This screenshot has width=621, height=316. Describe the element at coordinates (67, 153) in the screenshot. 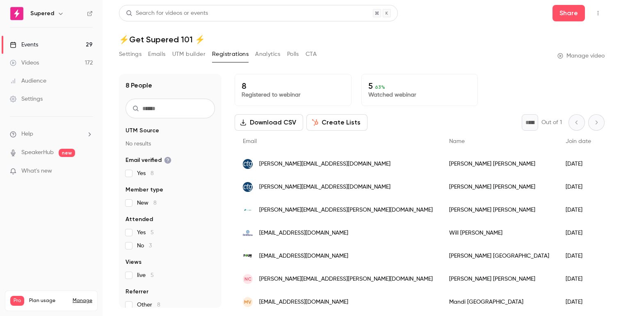

I see `span: new` at that location.